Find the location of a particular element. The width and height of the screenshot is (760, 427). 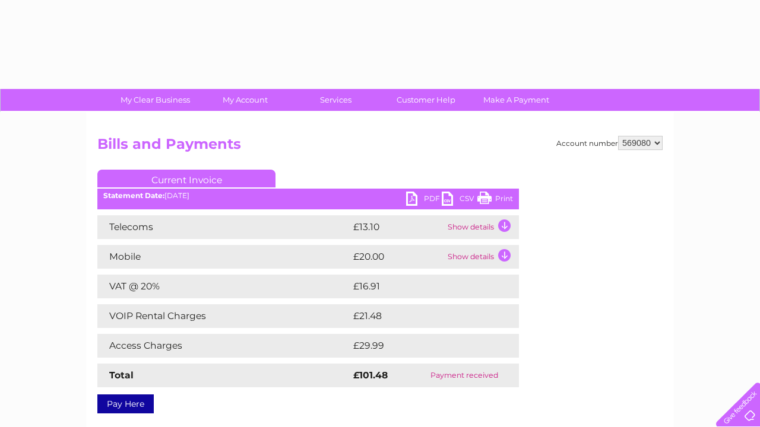

td: VAT @ 20% is located at coordinates (224, 287).